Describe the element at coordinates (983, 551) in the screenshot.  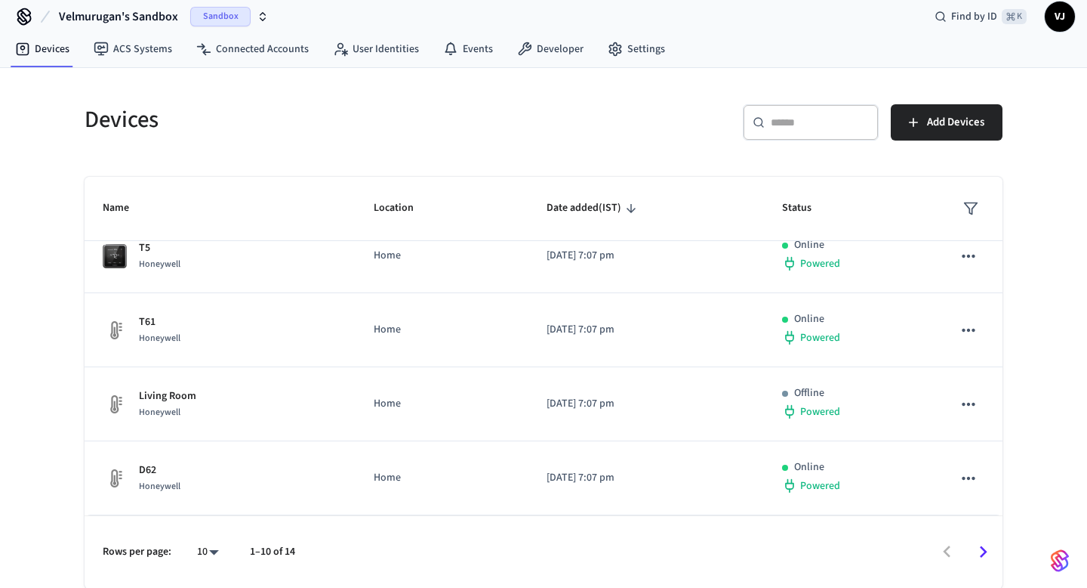
I see `button: Go to next page` at that location.